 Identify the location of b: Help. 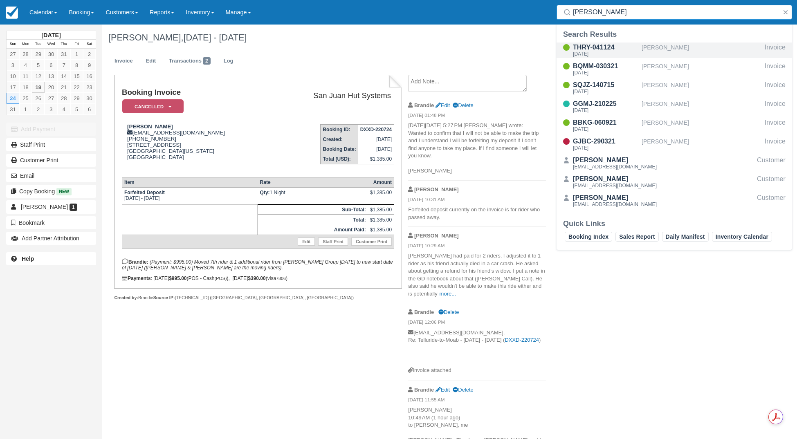
(28, 259).